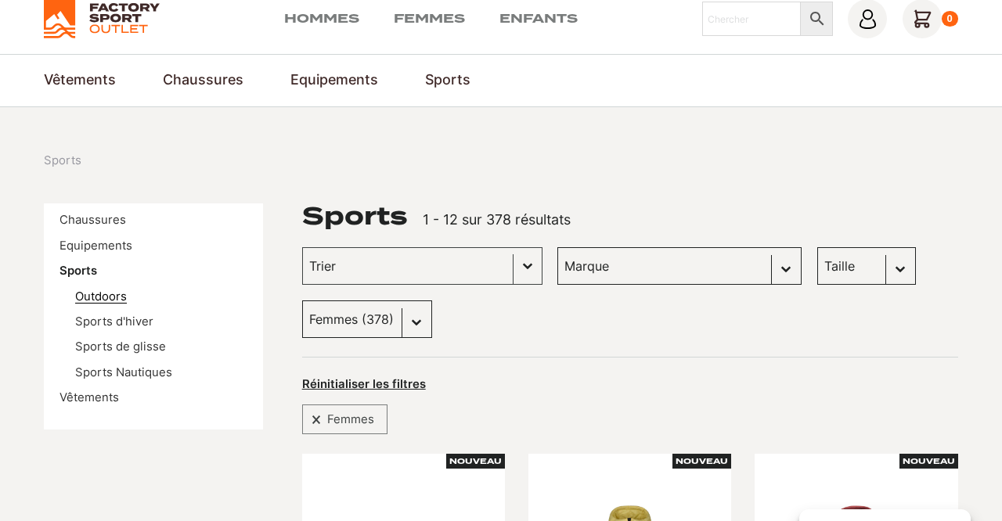 The image size is (1002, 521). Describe the element at coordinates (322, 19) in the screenshot. I see `a: Hommes` at that location.